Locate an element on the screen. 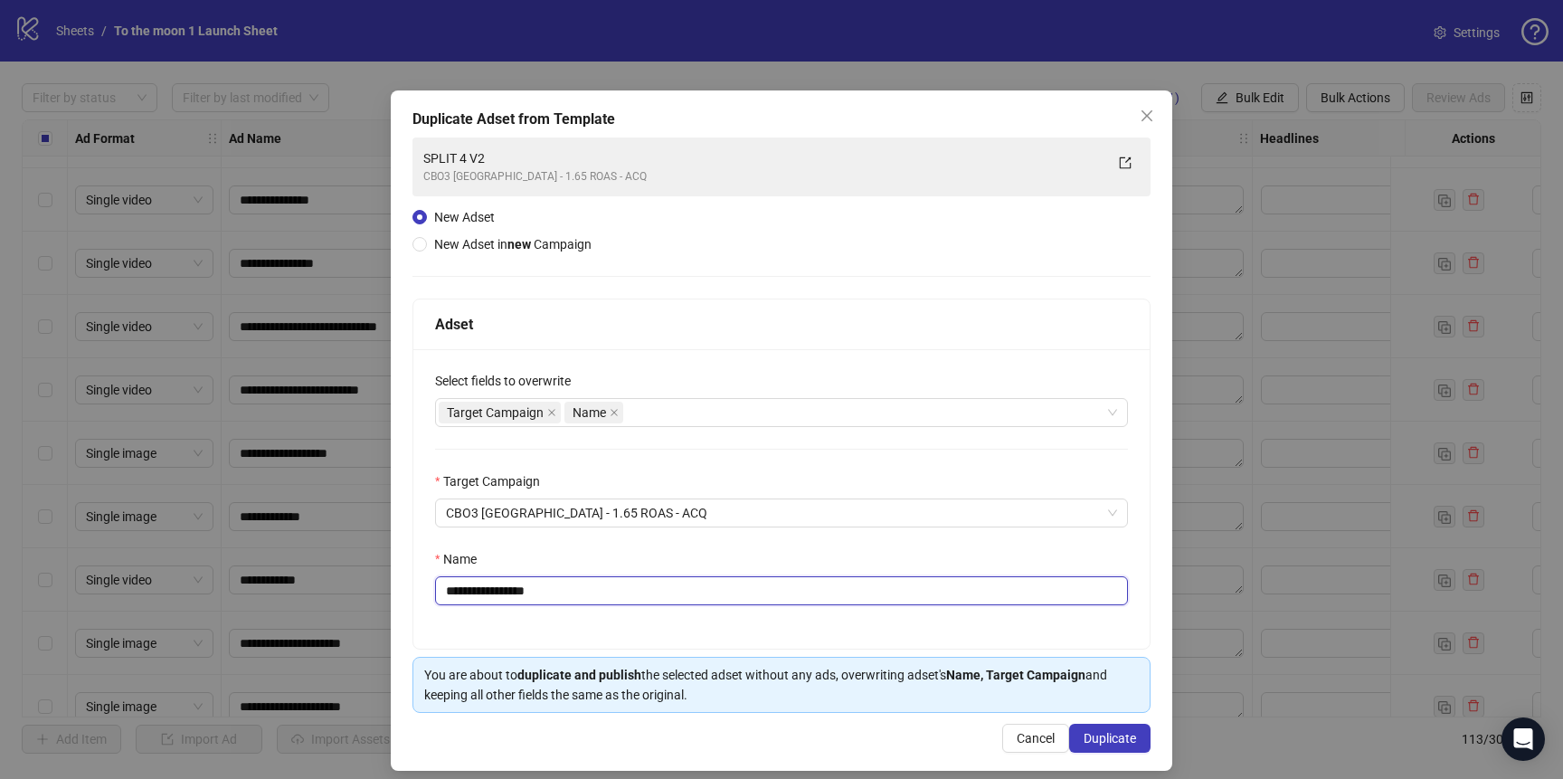  span: export is located at coordinates (1125, 163).